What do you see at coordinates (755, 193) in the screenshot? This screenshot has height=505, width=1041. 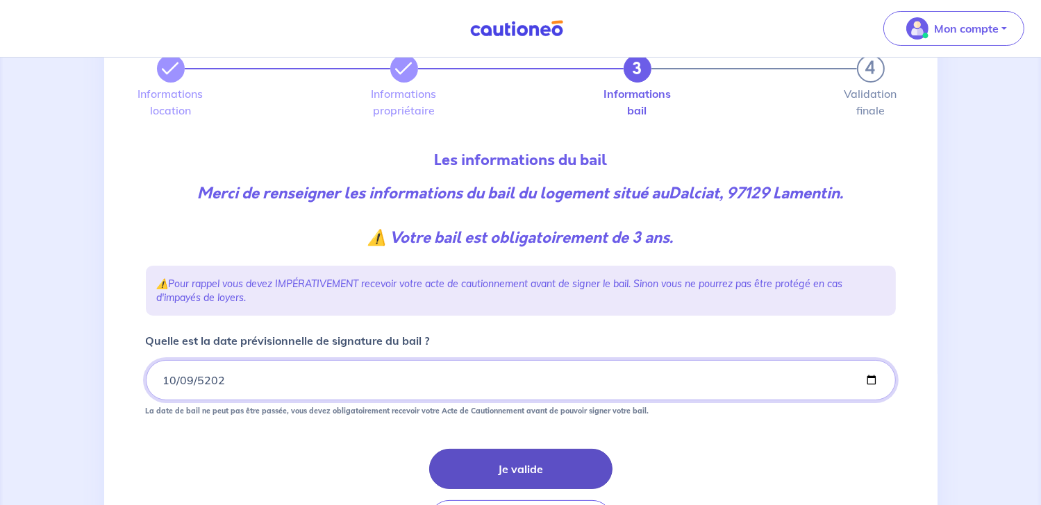 I see `strong: Dalciat, 97129 Lamentin` at bounding box center [755, 193].